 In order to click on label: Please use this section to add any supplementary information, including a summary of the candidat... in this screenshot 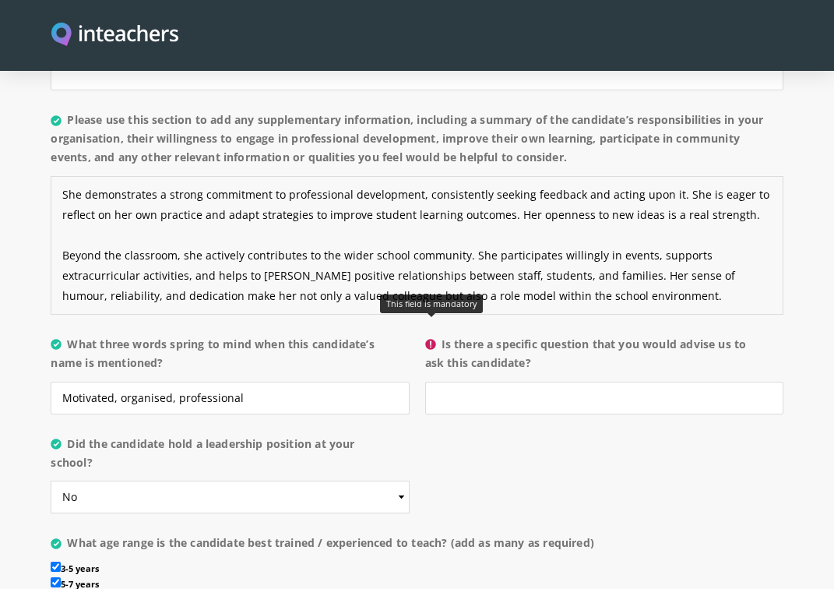, I will do `click(417, 143)`.